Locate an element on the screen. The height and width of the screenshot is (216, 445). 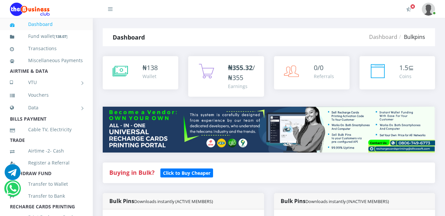
a: ₦355.32/₦355 Earnings is located at coordinates (226, 76).